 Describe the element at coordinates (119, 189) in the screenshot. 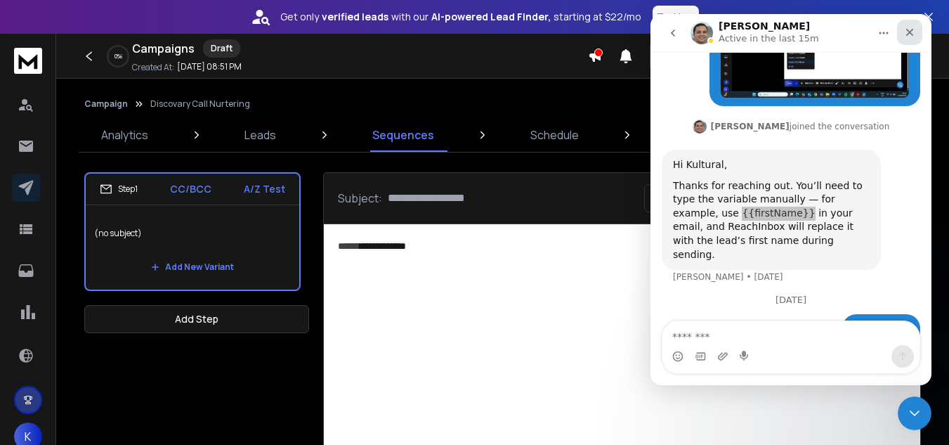

I see `div: Step 1` at that location.